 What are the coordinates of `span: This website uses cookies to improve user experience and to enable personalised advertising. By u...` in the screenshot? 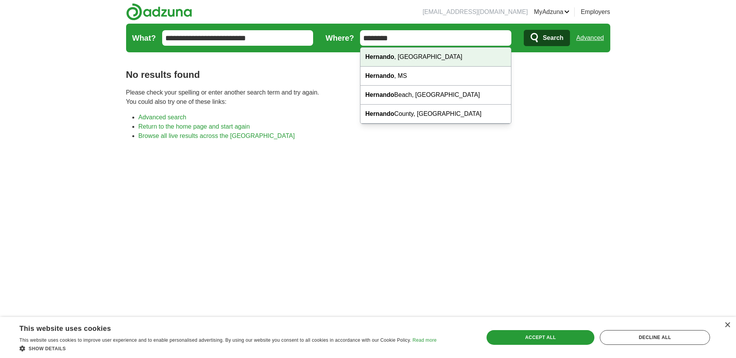 It's located at (215, 341).